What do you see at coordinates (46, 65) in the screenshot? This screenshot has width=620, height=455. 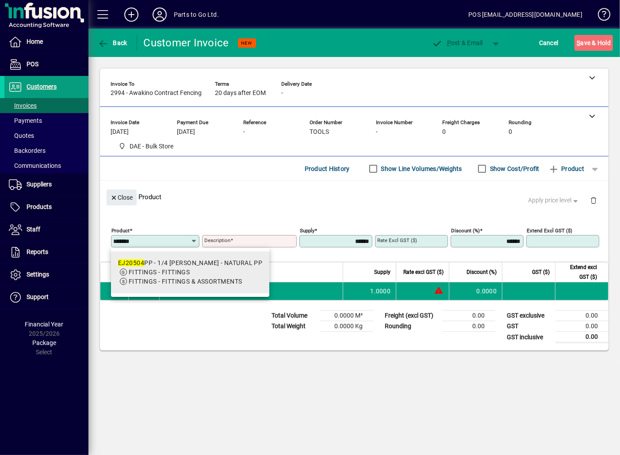 I see `a: POS` at bounding box center [46, 65].